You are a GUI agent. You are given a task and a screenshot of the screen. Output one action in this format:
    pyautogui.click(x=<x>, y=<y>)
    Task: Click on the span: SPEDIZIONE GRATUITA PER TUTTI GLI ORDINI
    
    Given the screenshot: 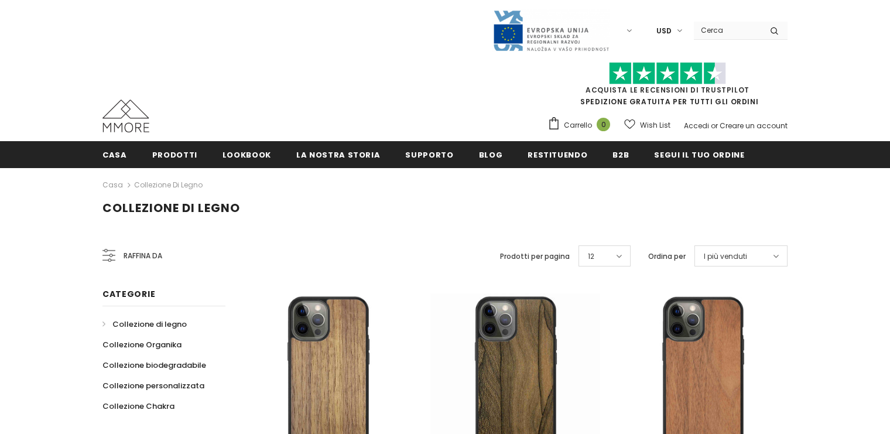 What is the action you would take?
    pyautogui.click(x=668, y=87)
    